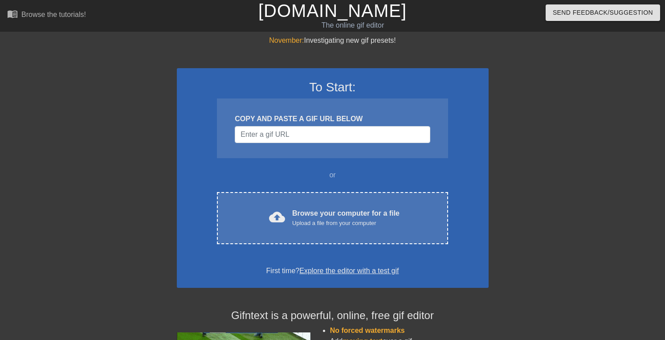 This screenshot has width=665, height=340. I want to click on a: Browse the tutorials!, so click(46, 15).